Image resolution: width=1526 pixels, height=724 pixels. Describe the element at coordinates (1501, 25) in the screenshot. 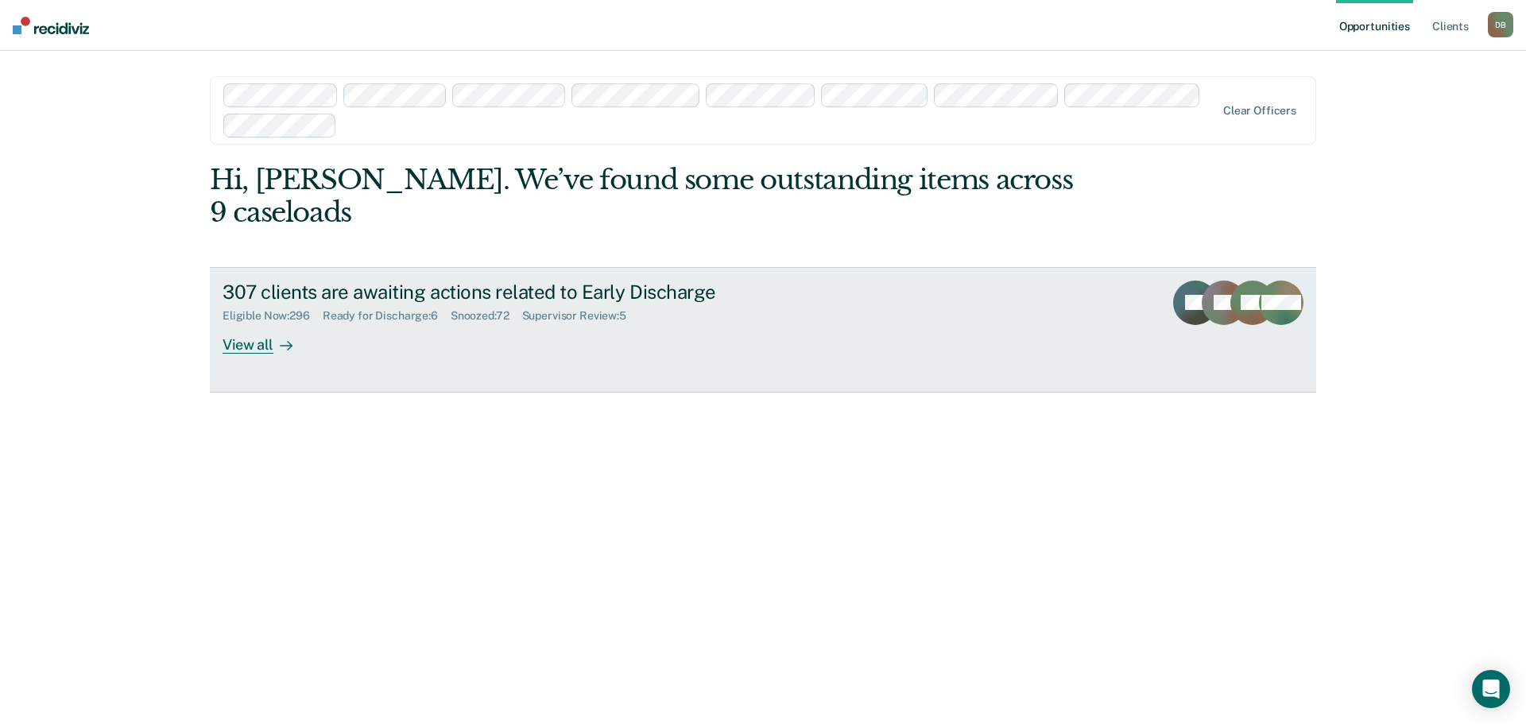

I see `button: DB` at that location.